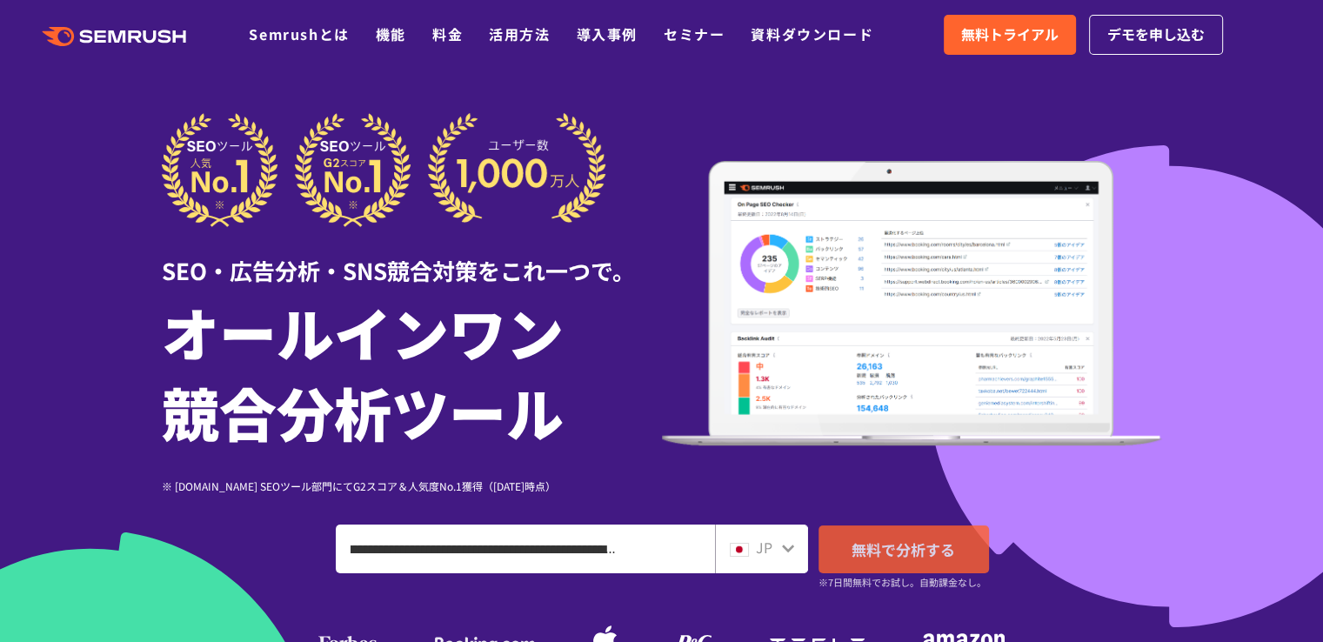 Image resolution: width=1323 pixels, height=642 pixels. What do you see at coordinates (694, 34) in the screenshot?
I see `a: セミナー` at bounding box center [694, 34].